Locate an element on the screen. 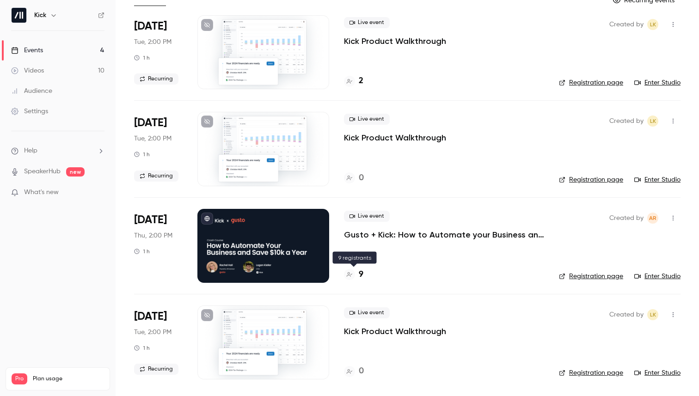  h4: 9 is located at coordinates (361, 275).